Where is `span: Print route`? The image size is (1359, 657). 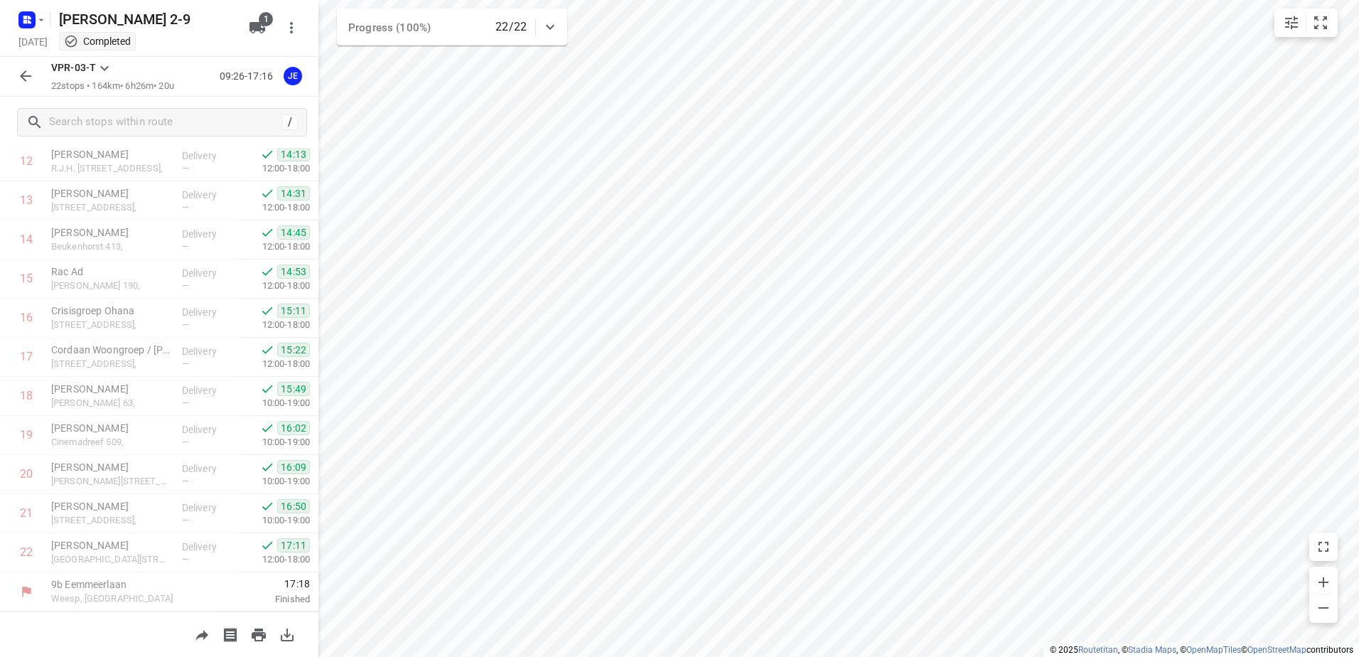
span: Print route is located at coordinates (259, 633).